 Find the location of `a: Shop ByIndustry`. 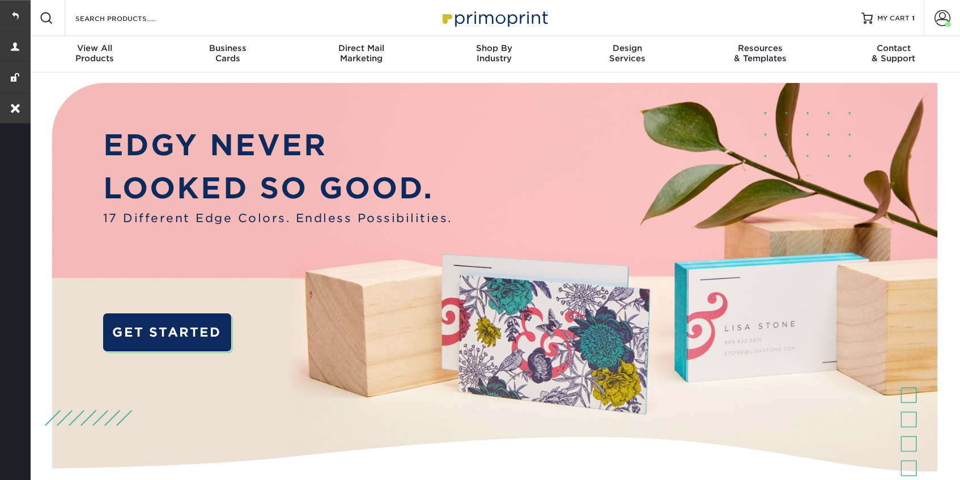

a: Shop ByIndustry is located at coordinates (494, 54).